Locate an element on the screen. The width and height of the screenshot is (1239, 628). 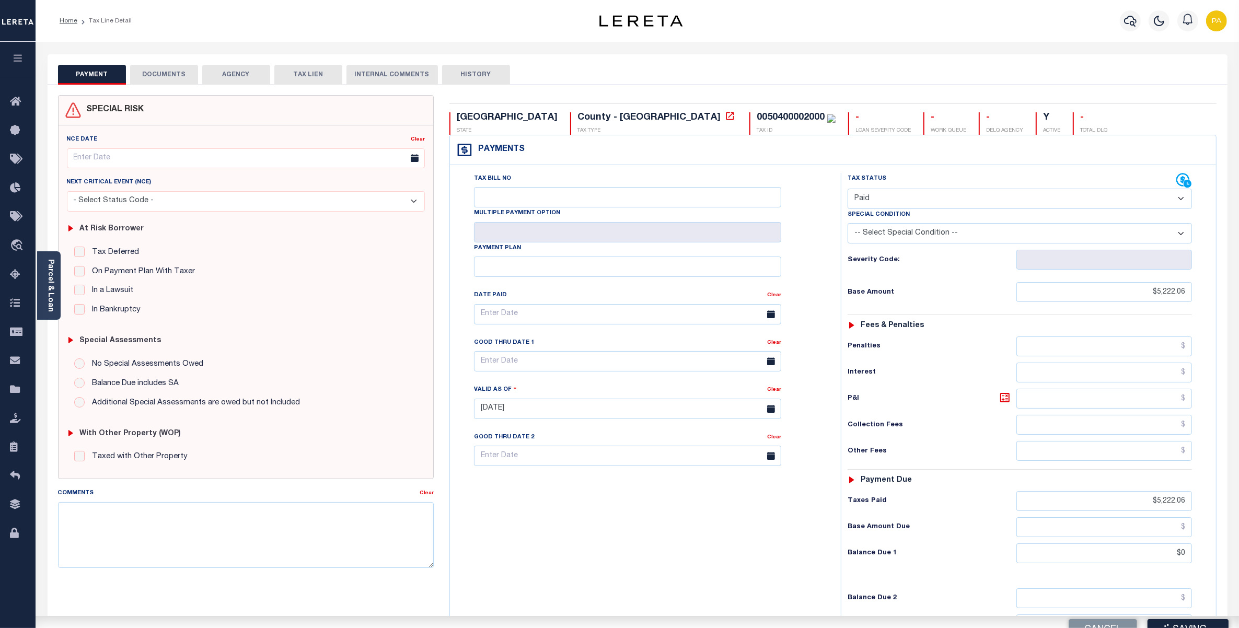
div: 0050400002000 is located at coordinates (791, 118).